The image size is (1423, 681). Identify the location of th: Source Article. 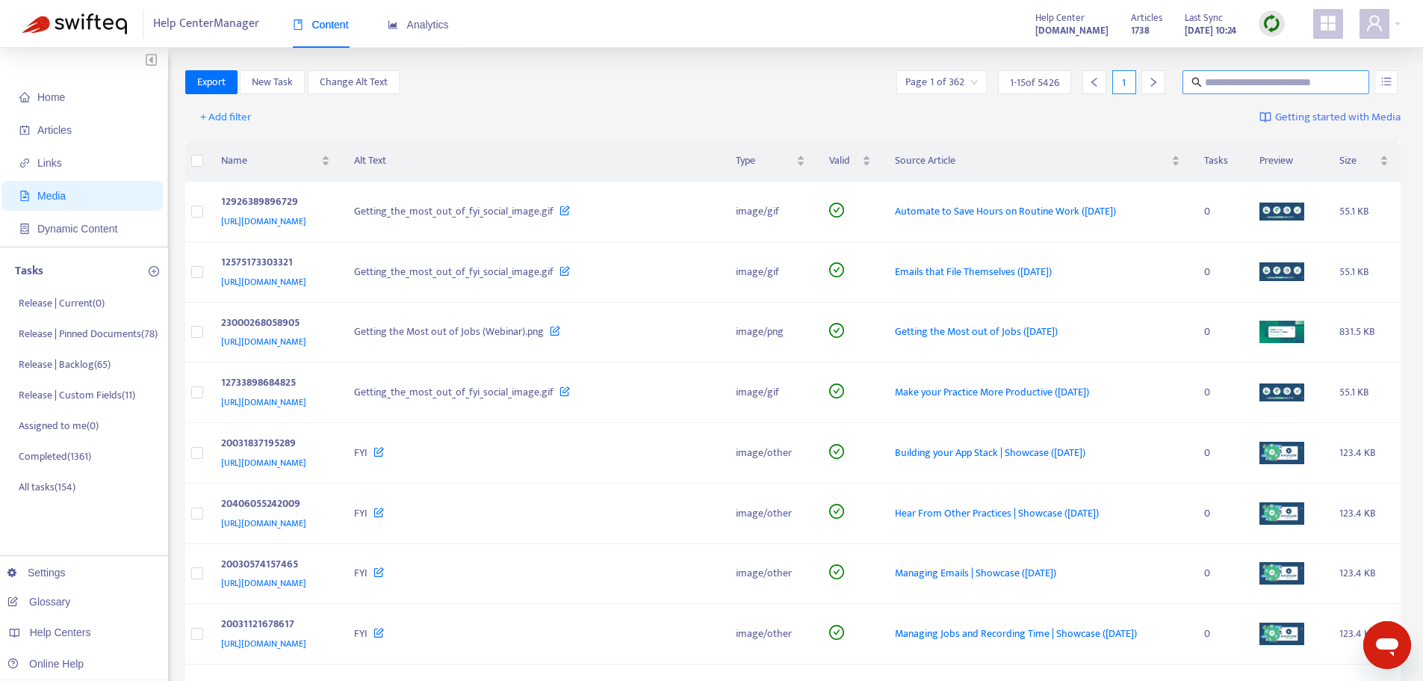
(1038, 161).